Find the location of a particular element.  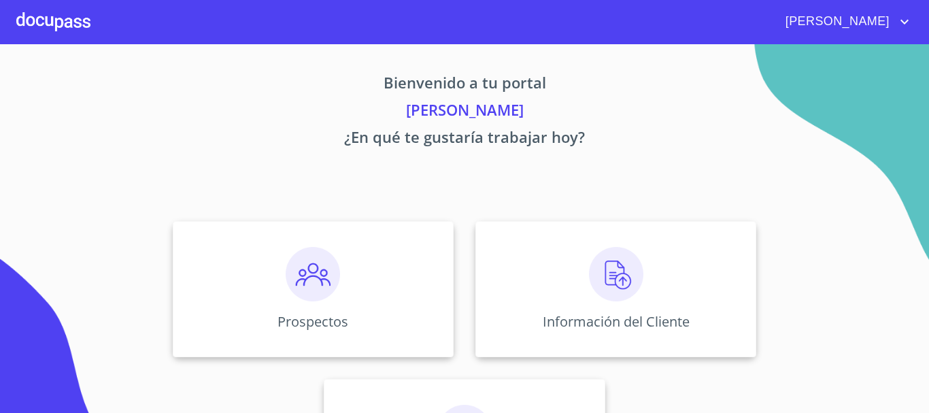

img: carga.png is located at coordinates (616, 274).